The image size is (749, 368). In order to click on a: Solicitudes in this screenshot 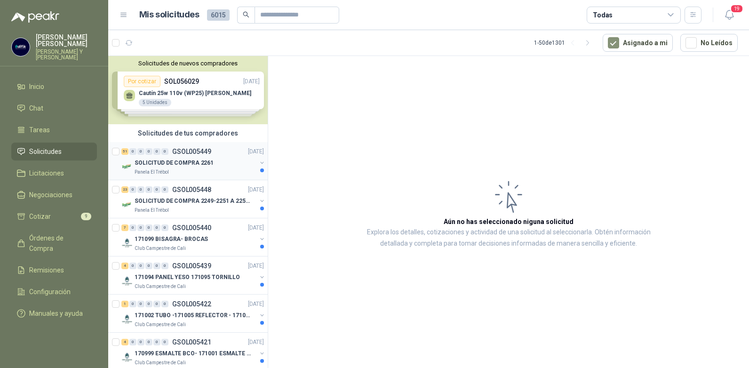, I will do `click(54, 152)`.